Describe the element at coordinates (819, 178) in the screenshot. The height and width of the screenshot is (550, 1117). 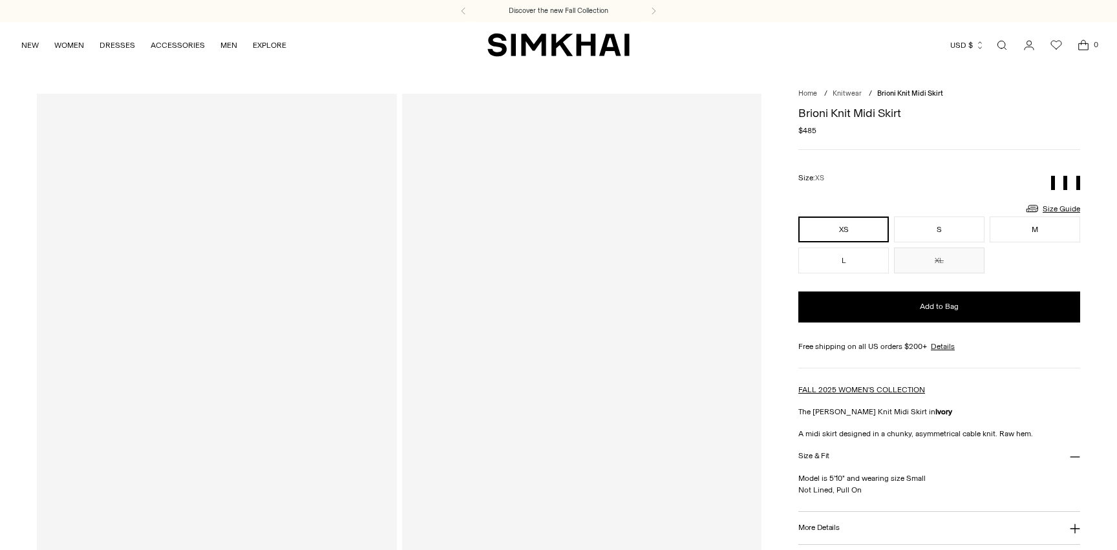
I see `span: XS` at that location.